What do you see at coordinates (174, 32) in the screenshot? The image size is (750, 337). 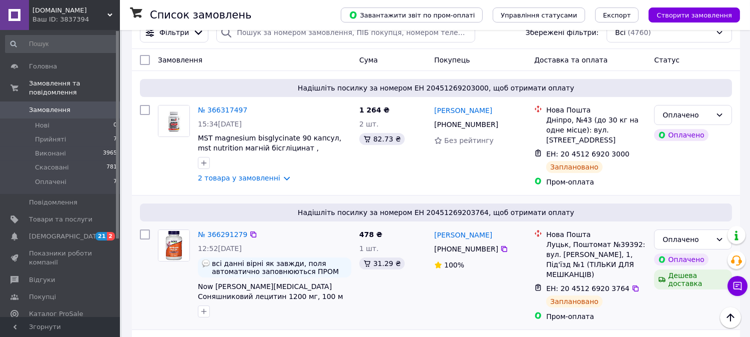 I see `span: Фільтри` at bounding box center [174, 32].